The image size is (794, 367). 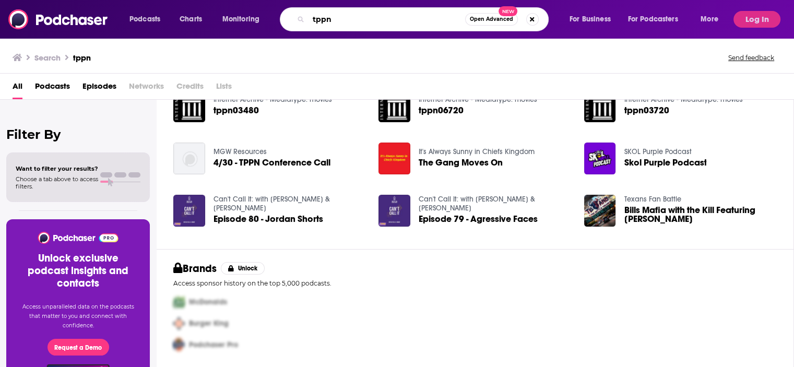 I want to click on span: Charts, so click(x=191, y=19).